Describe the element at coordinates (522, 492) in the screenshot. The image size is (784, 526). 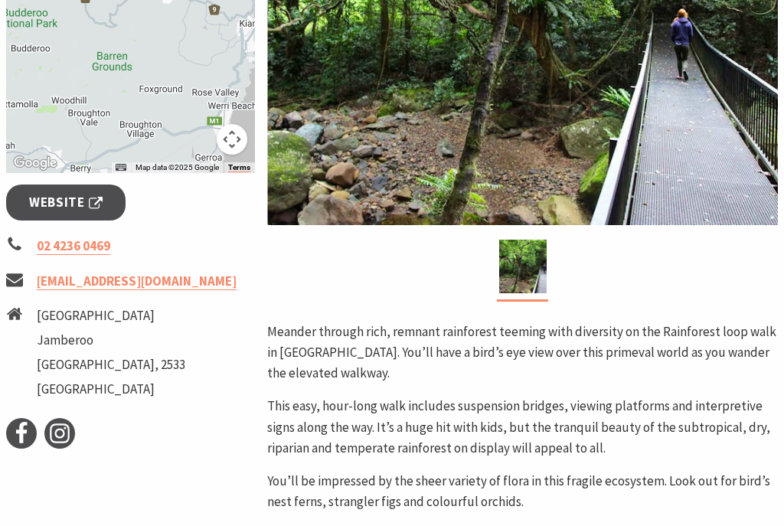
I see `p: You’ll be impressed by the sheer variety of flora in this fragile ecosystem. Look out for bird’s ...` at that location.